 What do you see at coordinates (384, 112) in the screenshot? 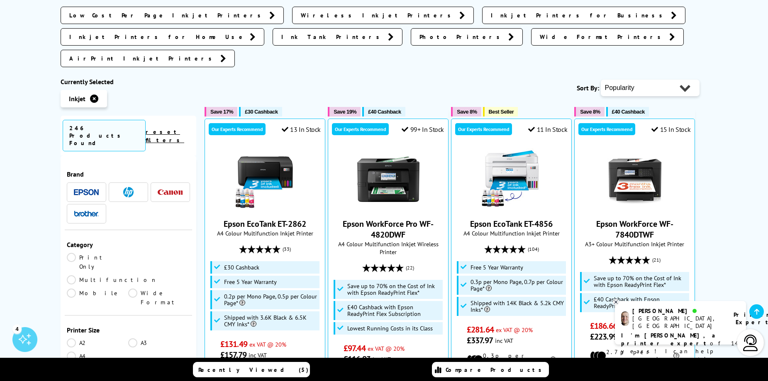
I see `span: £40 Cashback` at bounding box center [384, 112].